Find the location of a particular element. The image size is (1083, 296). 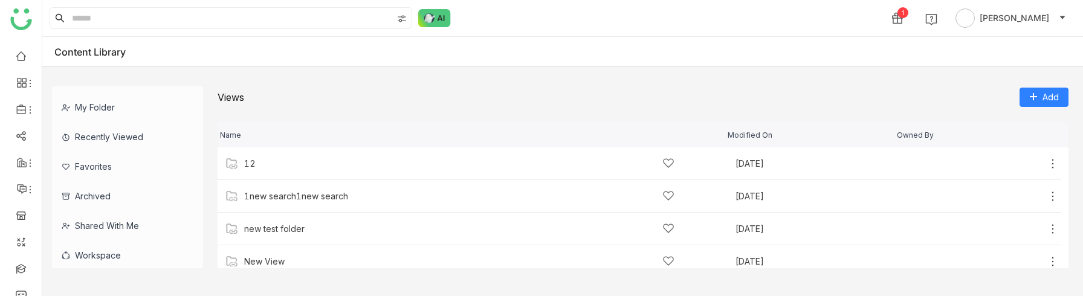

img: avatar is located at coordinates (965, 18).